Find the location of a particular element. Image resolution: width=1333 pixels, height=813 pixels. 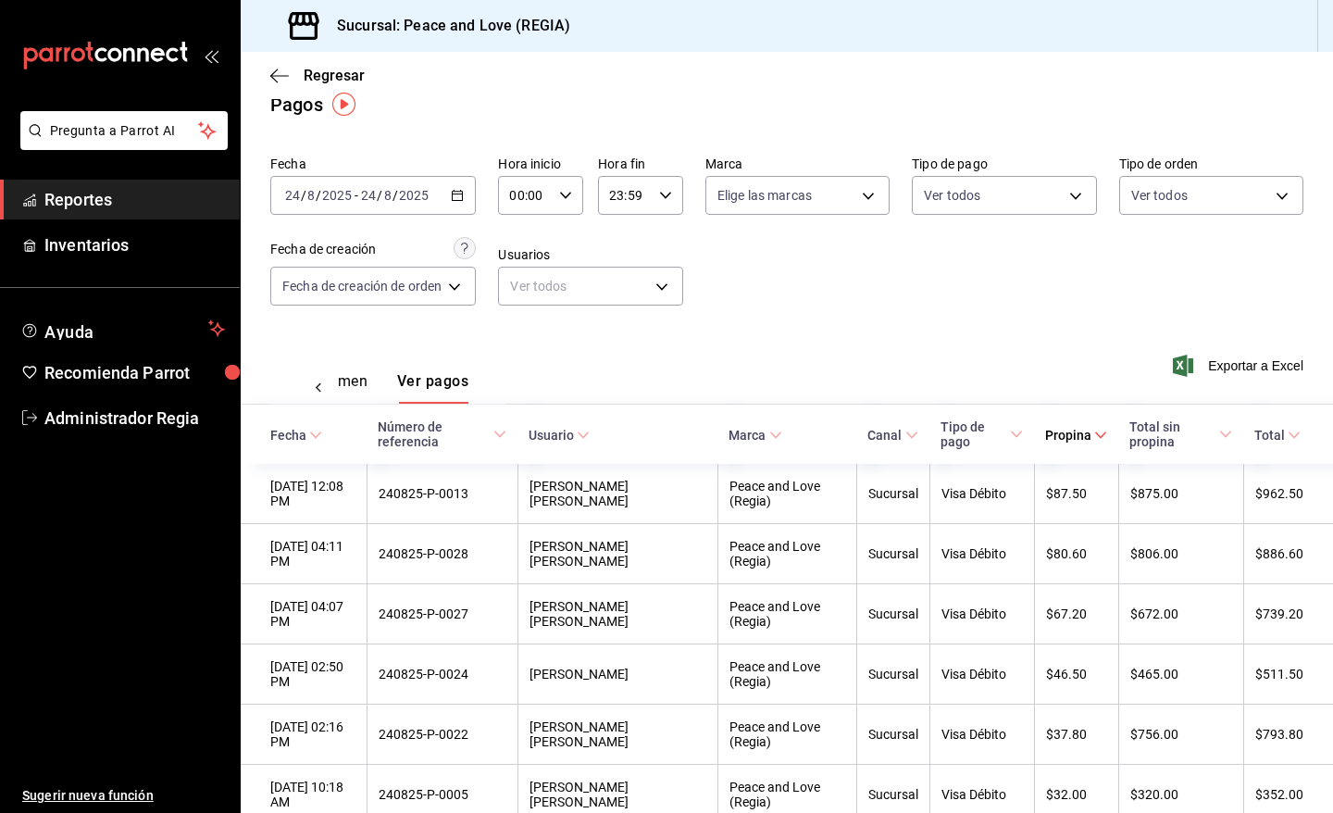

span: Reportes is located at coordinates (134, 199).